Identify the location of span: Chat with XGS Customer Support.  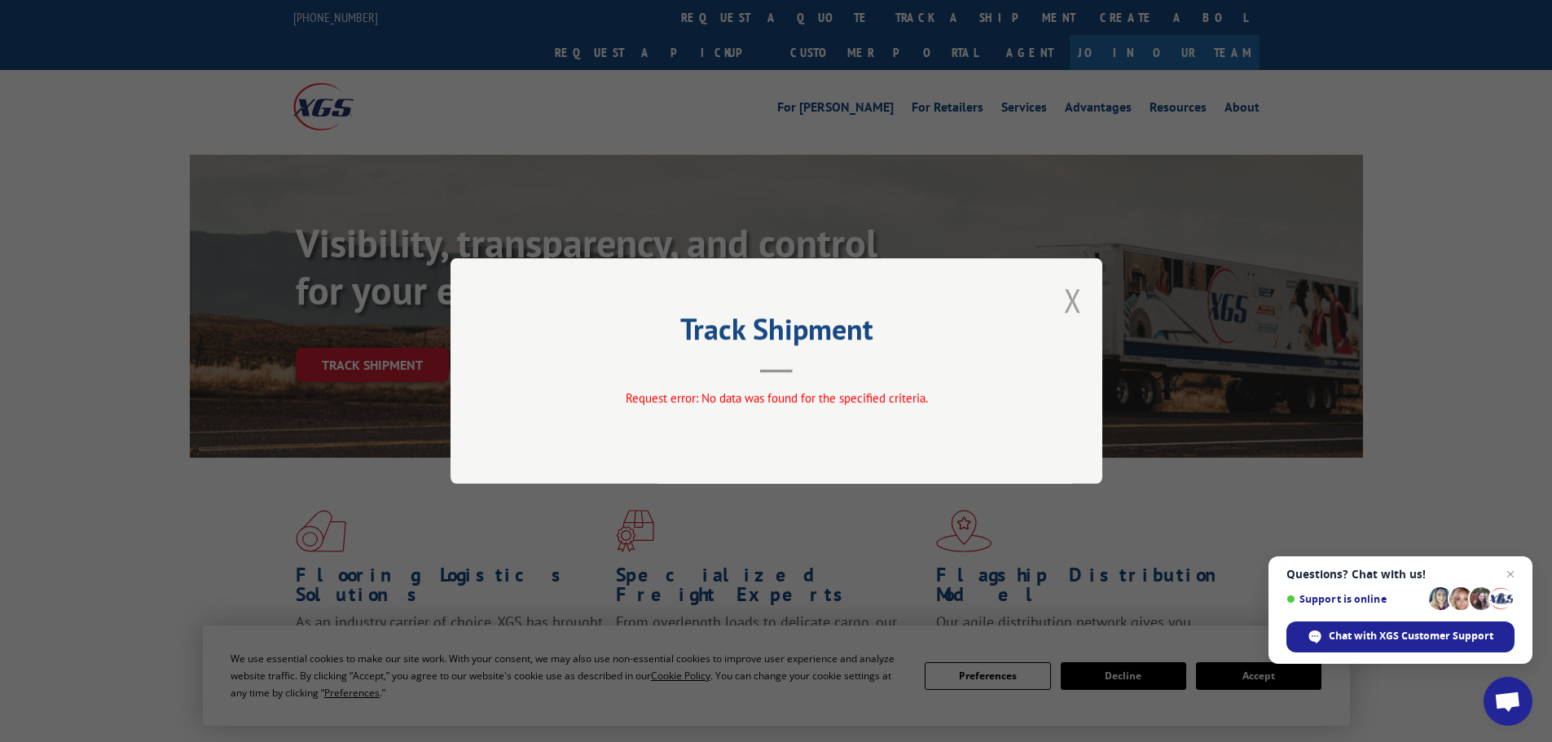
(1411, 636).